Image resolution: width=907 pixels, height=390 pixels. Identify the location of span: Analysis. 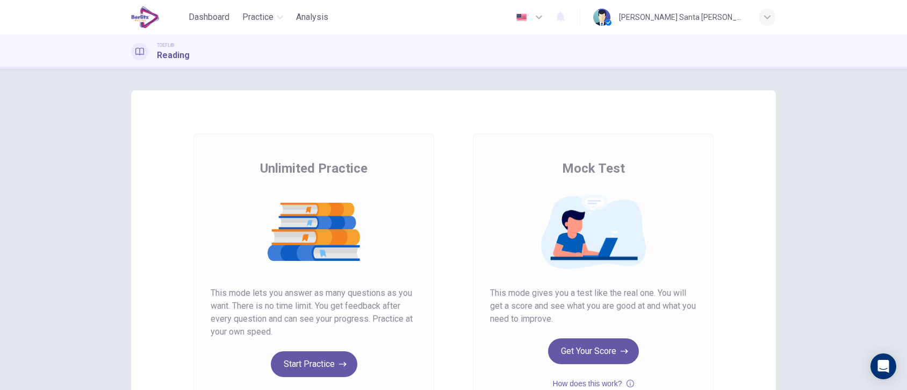
(312, 17).